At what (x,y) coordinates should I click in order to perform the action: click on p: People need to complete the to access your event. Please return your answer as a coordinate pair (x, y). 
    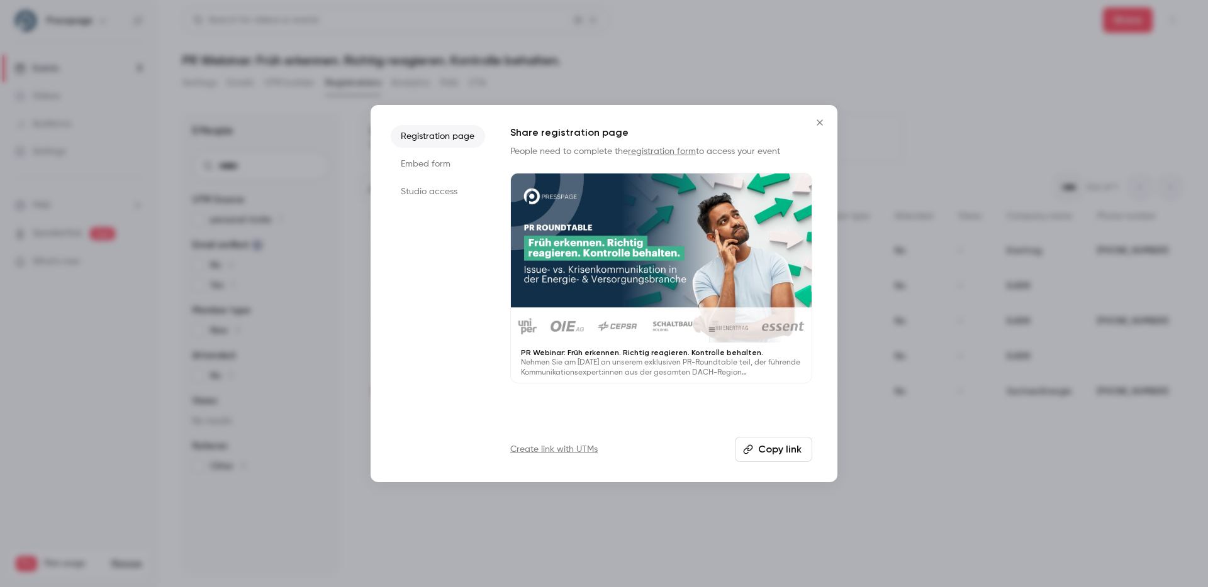
    Looking at the image, I should click on (661, 152).